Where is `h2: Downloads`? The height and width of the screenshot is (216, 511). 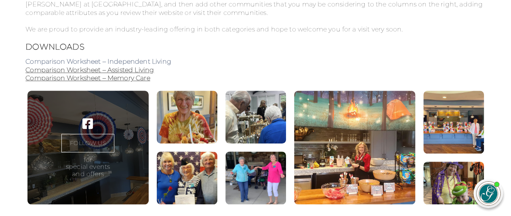 h2: Downloads is located at coordinates (255, 47).